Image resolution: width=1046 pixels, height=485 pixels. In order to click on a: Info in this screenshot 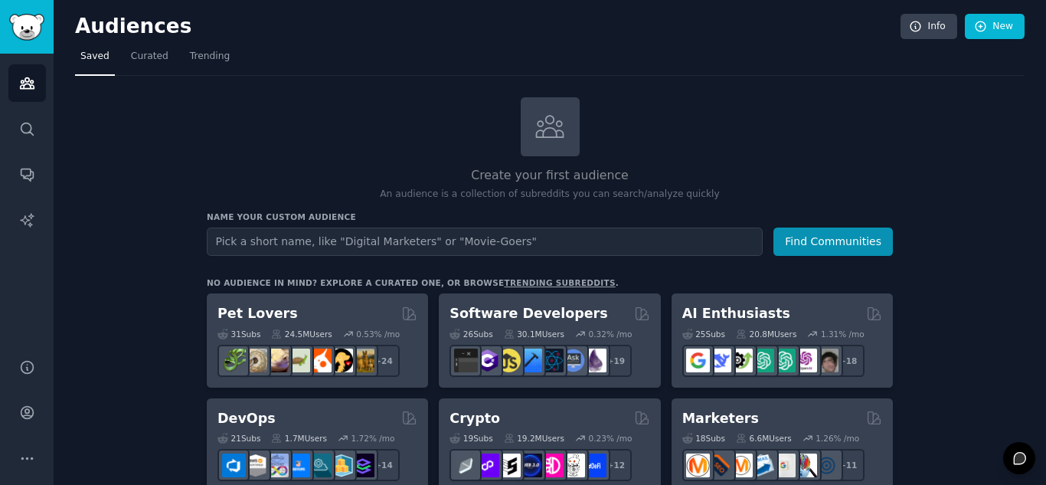, I will do `click(929, 27)`.